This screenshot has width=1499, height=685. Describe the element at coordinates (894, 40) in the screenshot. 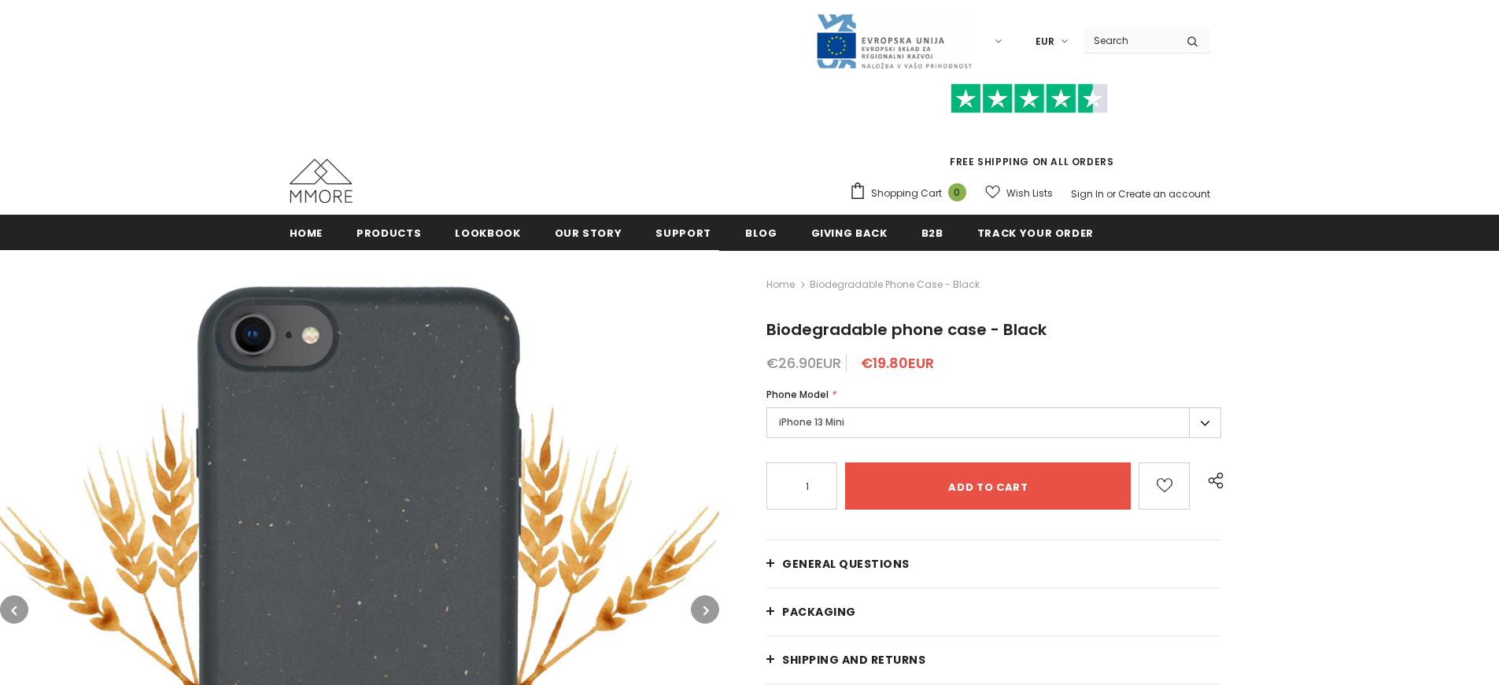

I see `a: Javni Razpis` at that location.